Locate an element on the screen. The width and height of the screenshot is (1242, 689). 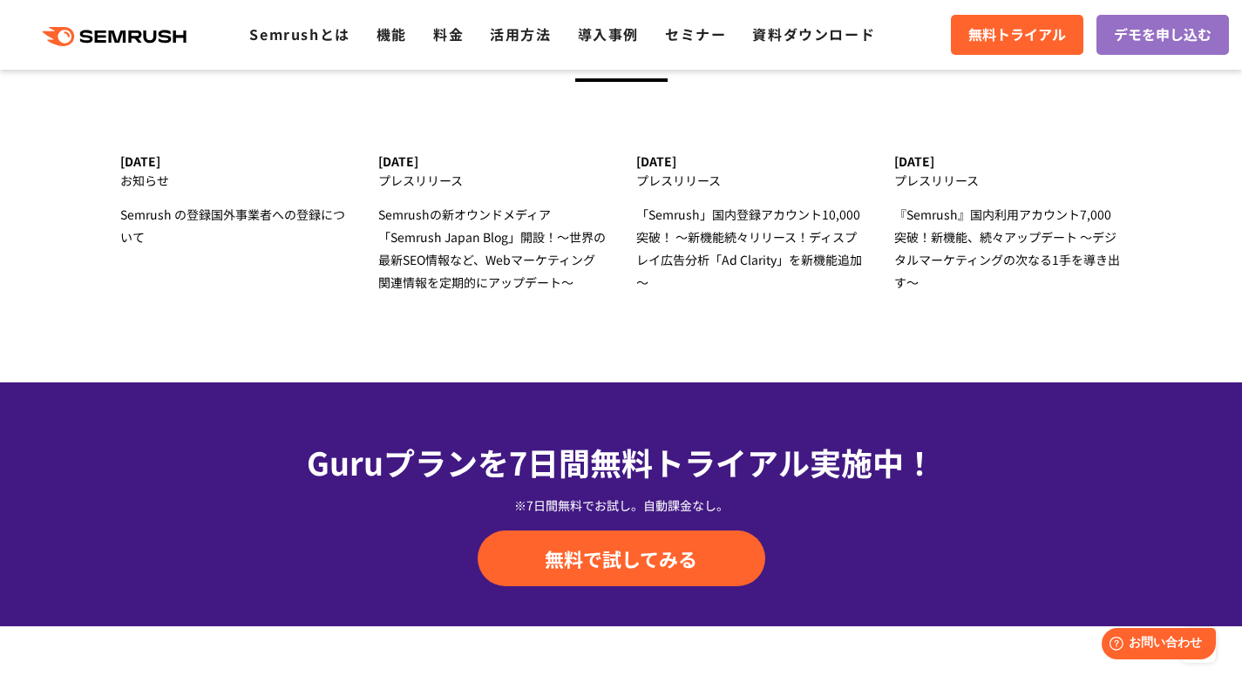
span: Semrushの新オウンドメディア 「Semrush Japan Blog」開設！～世界の最新SEO情報など、Webマーケティング関連情報を定期的にアップデート～ is located at coordinates (492, 248).